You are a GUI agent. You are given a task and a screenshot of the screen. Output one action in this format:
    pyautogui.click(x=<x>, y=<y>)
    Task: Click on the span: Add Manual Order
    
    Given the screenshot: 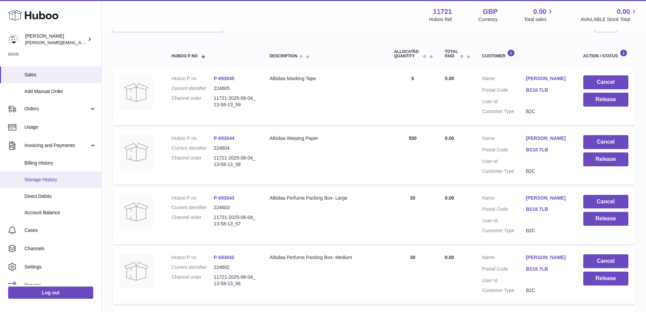 What is the action you would take?
    pyautogui.click(x=60, y=91)
    